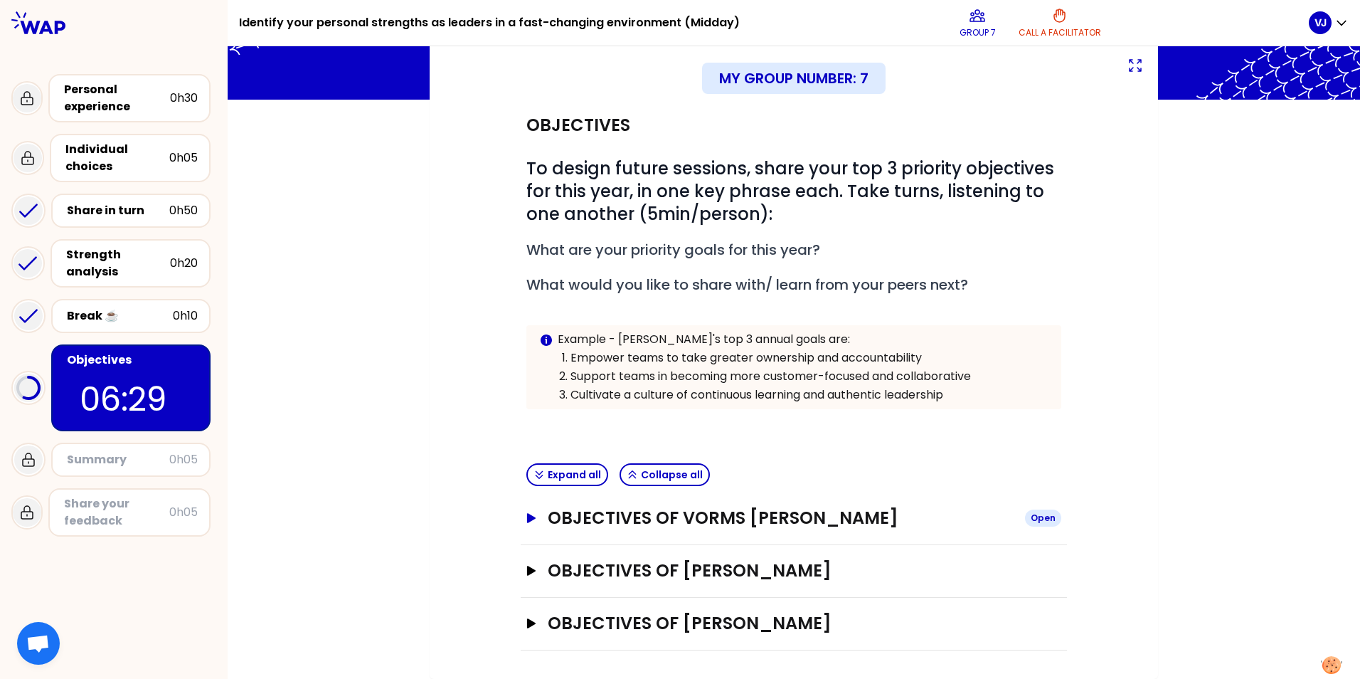  Describe the element at coordinates (792, 191) in the screenshot. I see `span: To design future sessions, share your top 3 priority objectives for this year, in one key phrase ...` at that location.